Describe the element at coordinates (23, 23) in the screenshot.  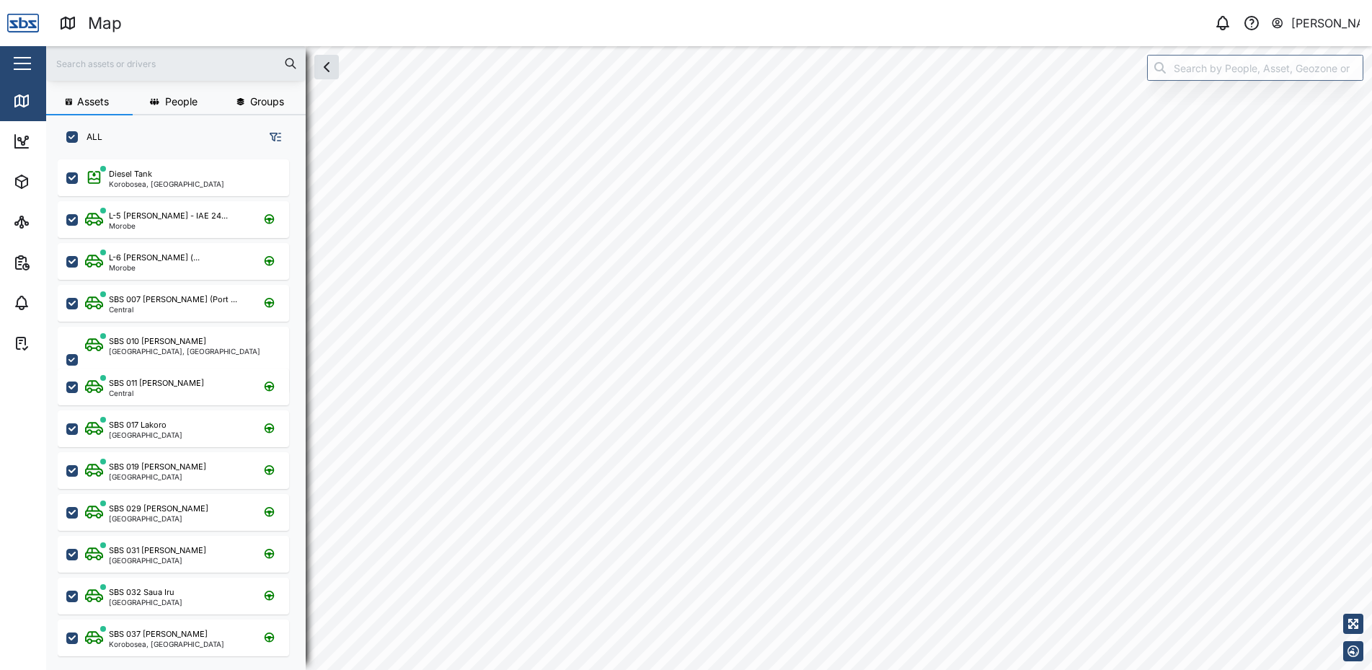
I see `img: Main Logo` at that location.